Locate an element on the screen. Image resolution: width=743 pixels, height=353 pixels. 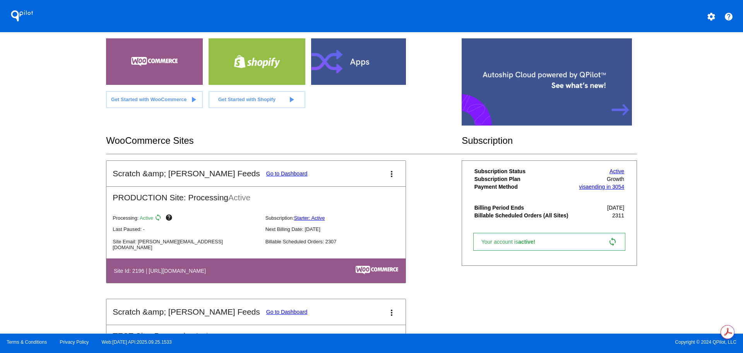
th: Billable Scheduled Orders (All Sites) is located at coordinates (525, 215).